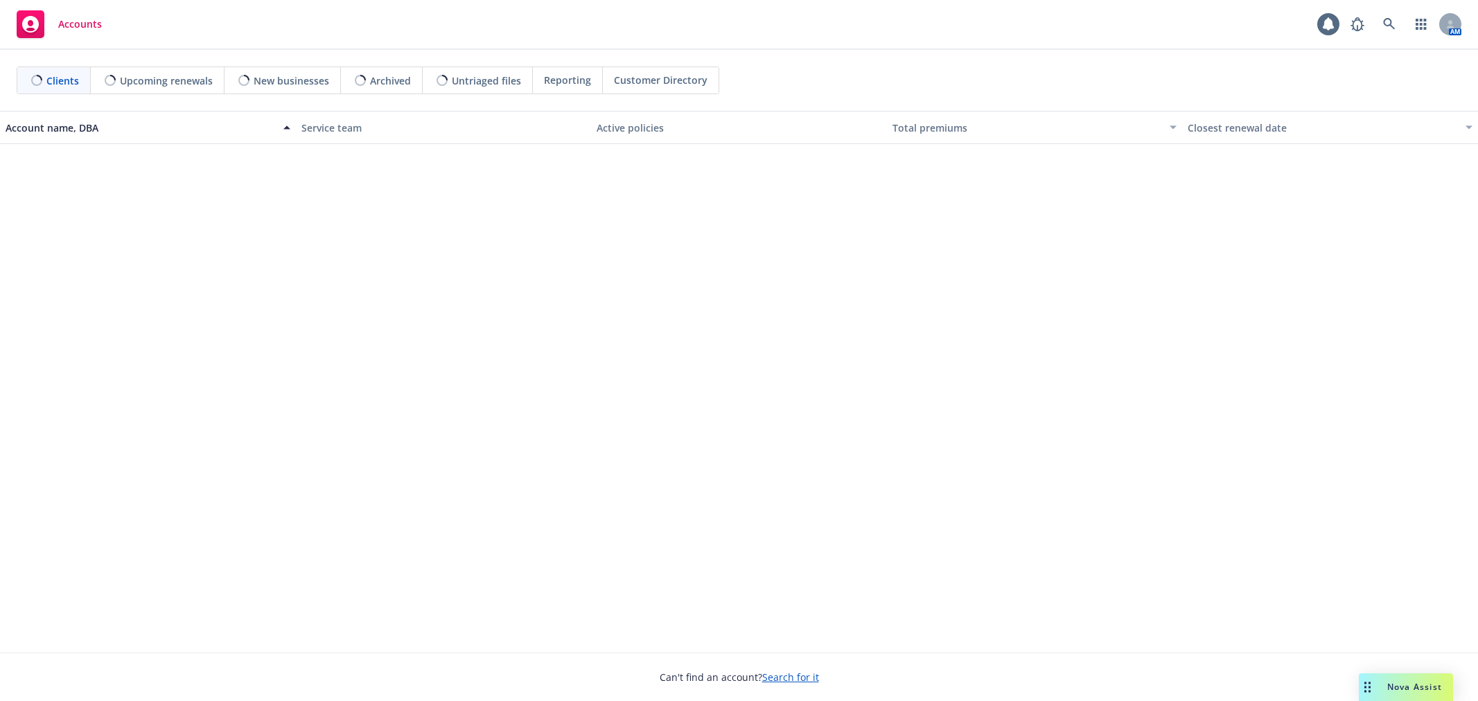 Image resolution: width=1478 pixels, height=701 pixels. I want to click on span: Accounts, so click(80, 24).